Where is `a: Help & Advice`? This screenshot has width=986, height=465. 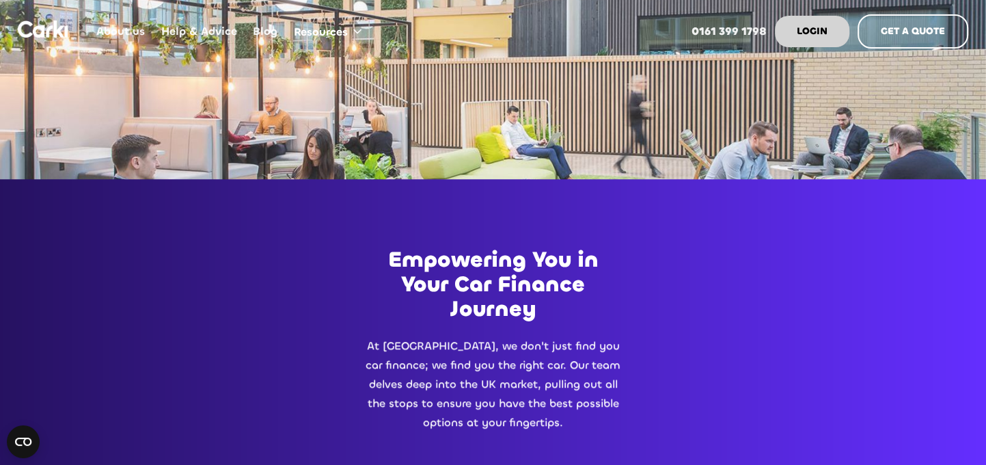
a: Help & Advice is located at coordinates (199, 31).